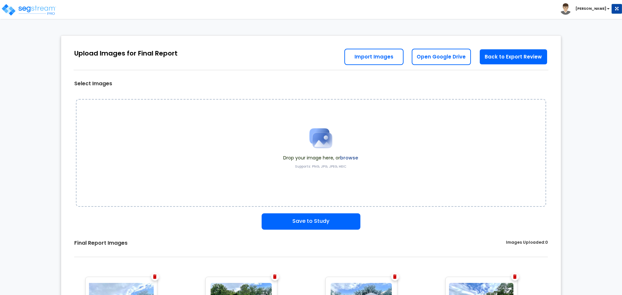  I want to click on img: avatar.png, so click(565, 9).